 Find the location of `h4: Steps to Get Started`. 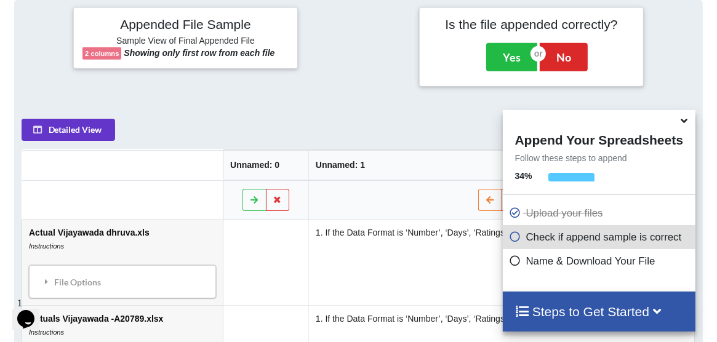

h4: Steps to Get Started is located at coordinates (599, 312).